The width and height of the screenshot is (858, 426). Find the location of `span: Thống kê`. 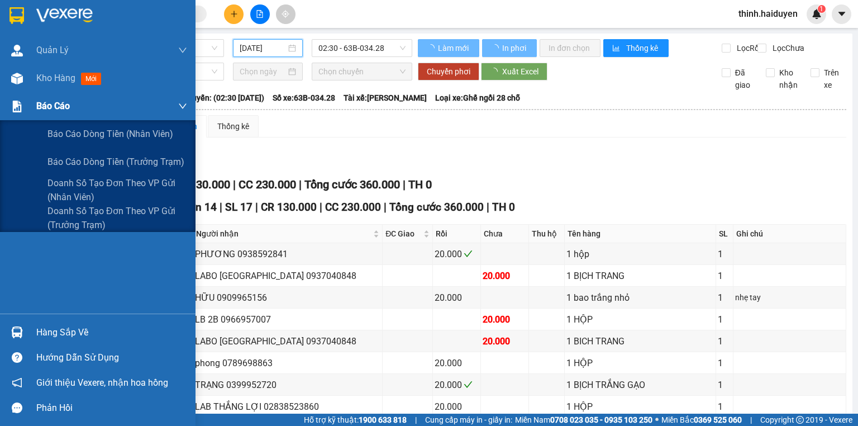

span: Thống kê is located at coordinates (643, 48).